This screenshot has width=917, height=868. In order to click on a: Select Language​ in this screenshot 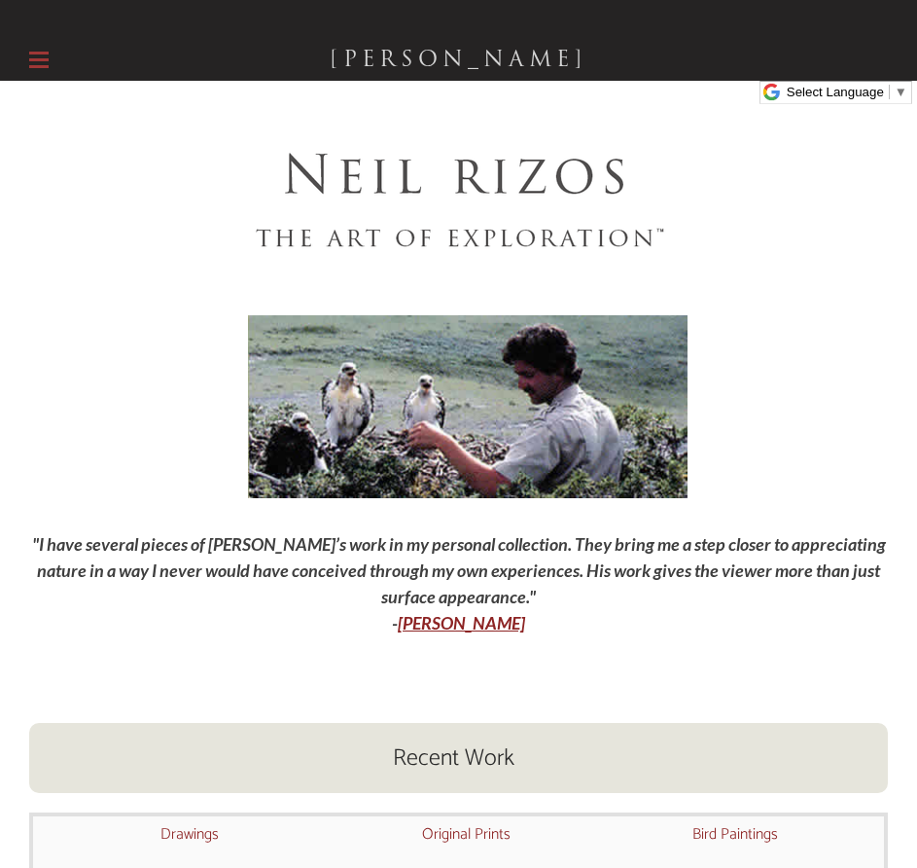, I will do `click(847, 91)`.